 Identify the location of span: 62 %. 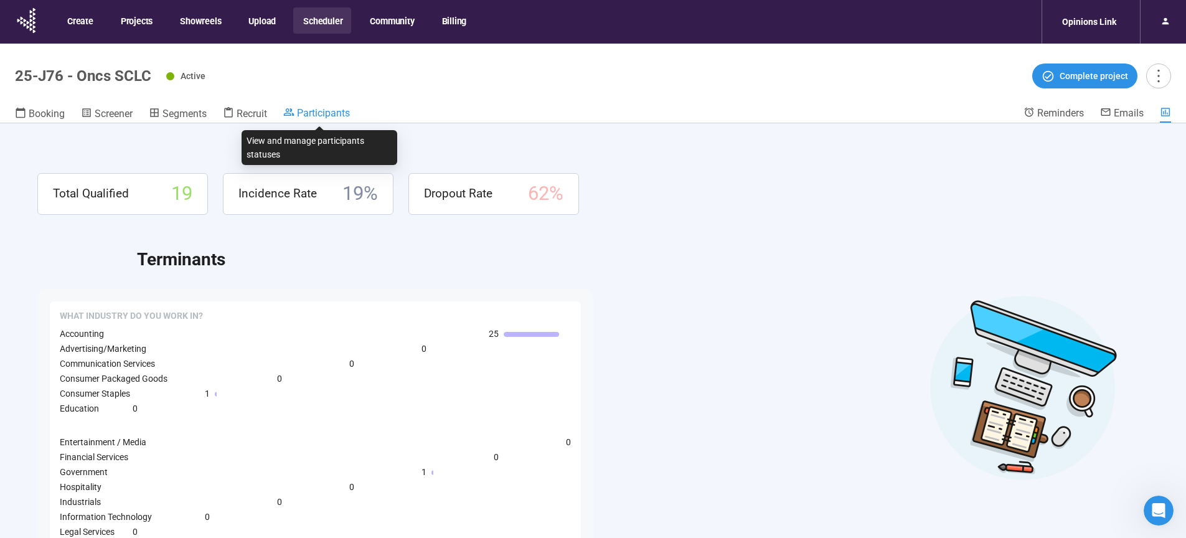
(545, 194).